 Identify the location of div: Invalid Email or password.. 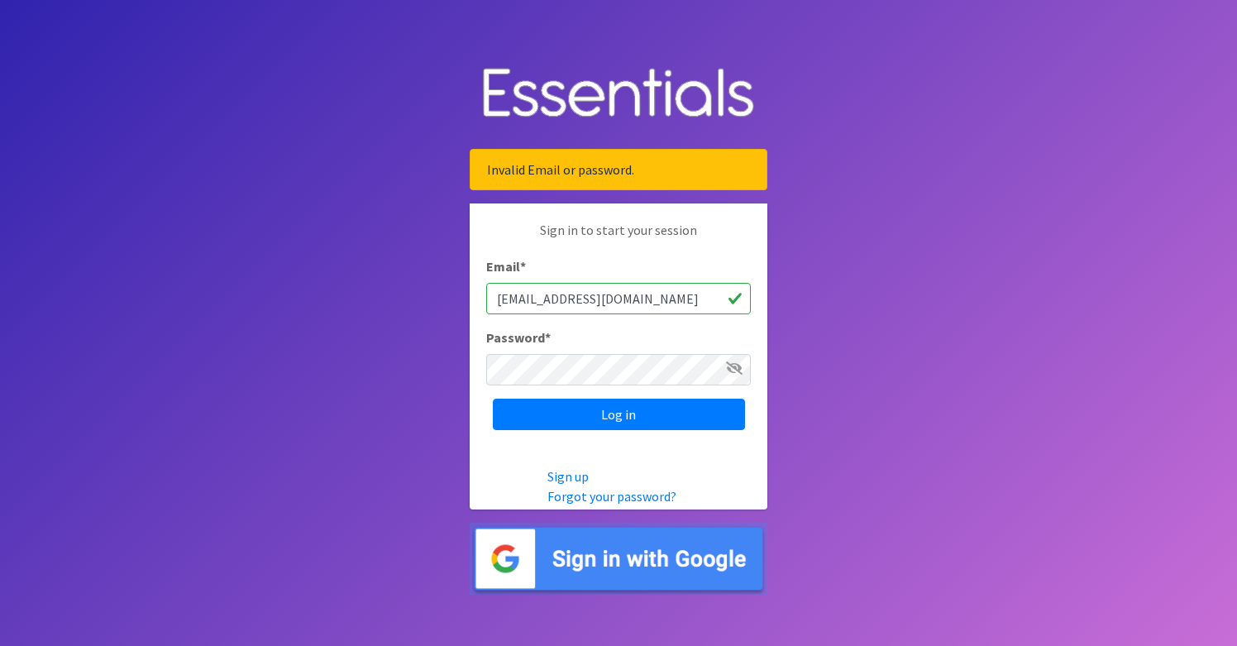
(619, 170).